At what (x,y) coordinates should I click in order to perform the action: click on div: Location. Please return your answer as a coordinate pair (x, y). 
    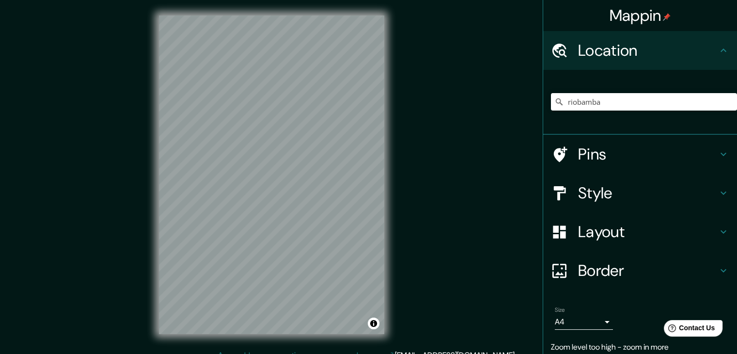
    Looking at the image, I should click on (640, 50).